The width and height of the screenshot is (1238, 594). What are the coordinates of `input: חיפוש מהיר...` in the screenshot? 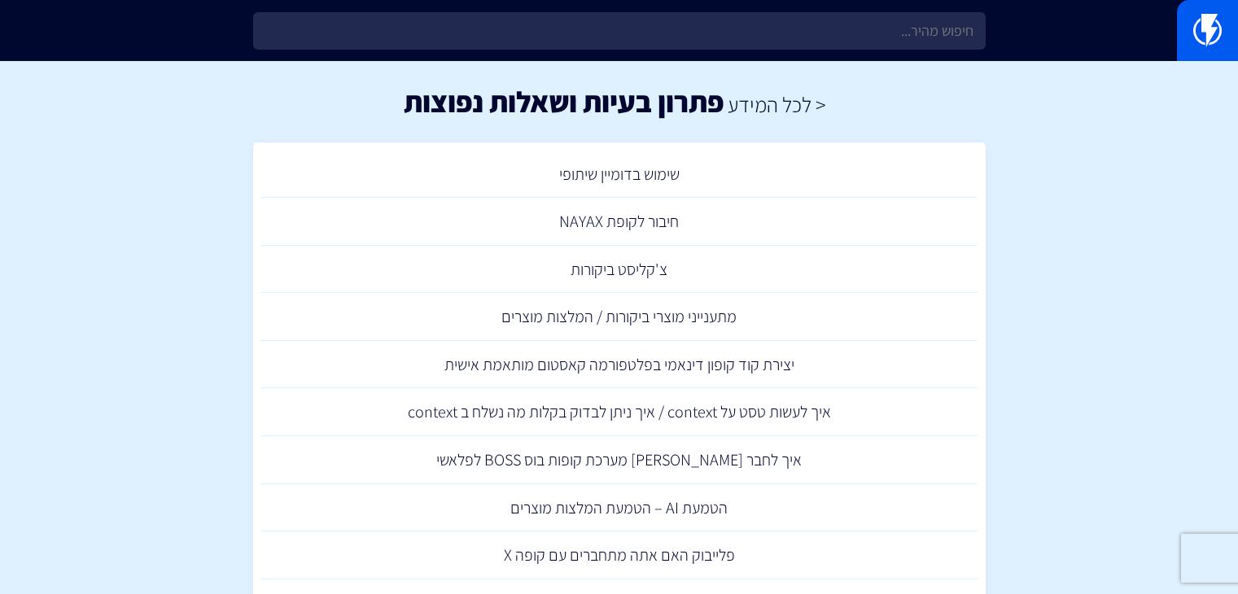 It's located at (619, 31).